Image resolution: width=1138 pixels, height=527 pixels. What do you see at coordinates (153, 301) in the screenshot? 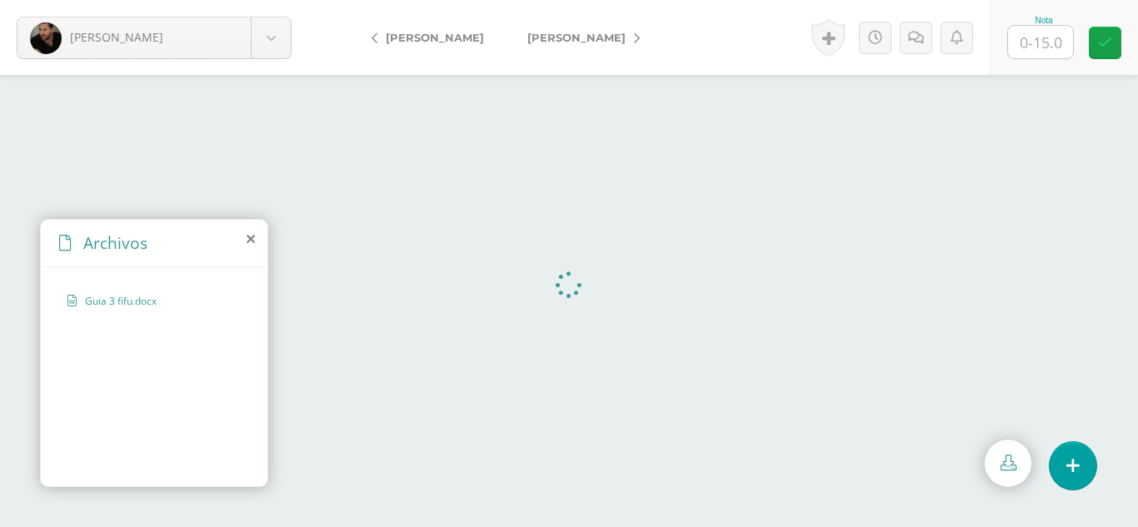
I see `span: Guia 3 fifu.docx` at bounding box center [153, 301].